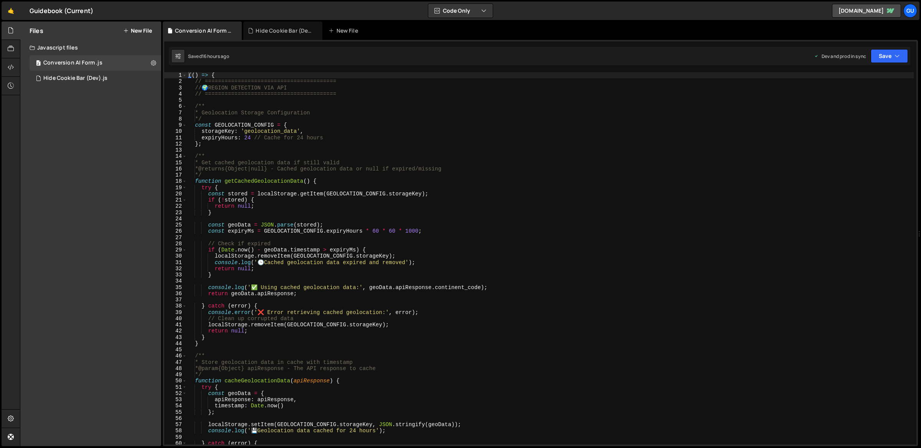  I want to click on div: 11, so click(175, 138).